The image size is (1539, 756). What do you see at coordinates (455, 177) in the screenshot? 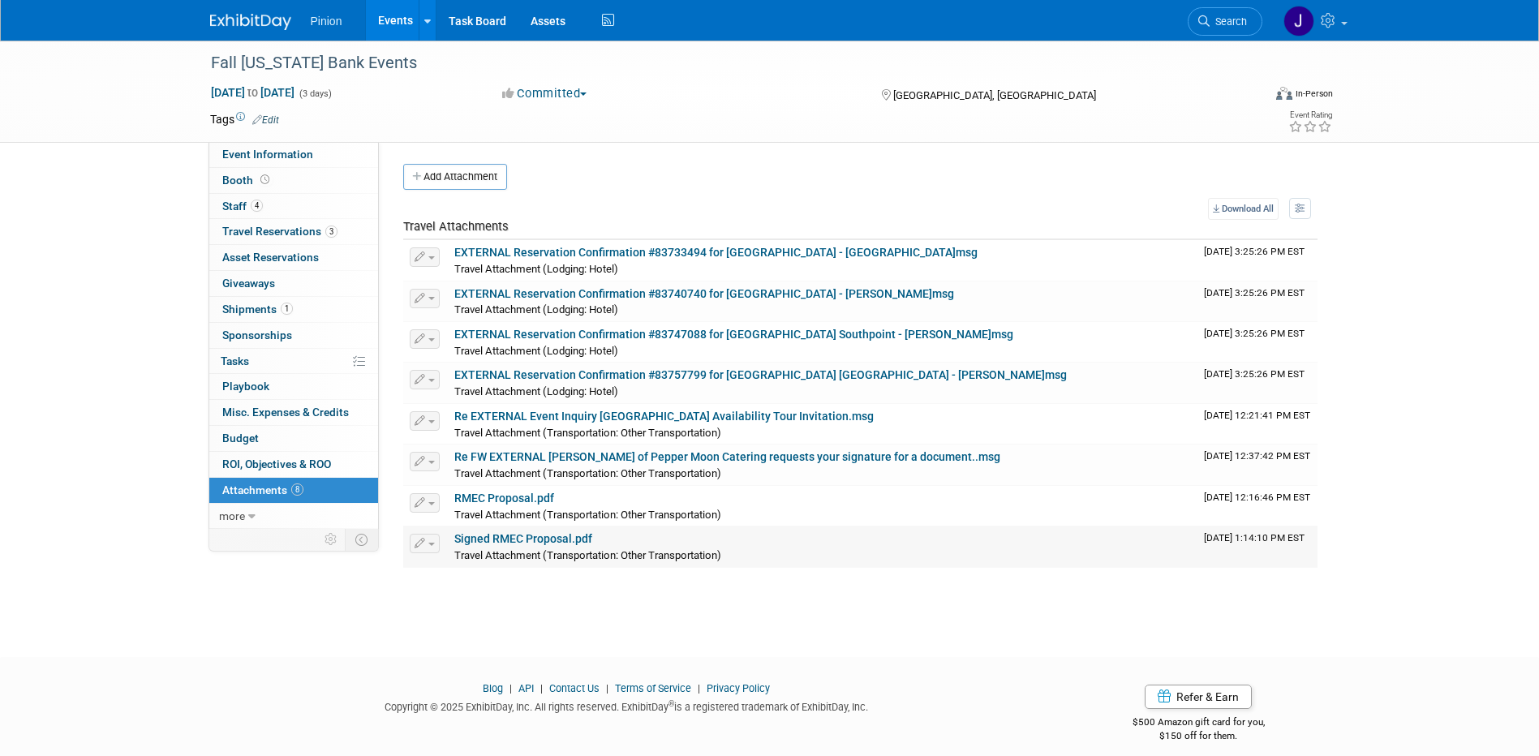
I see `button: Add Attachment` at bounding box center [455, 177].